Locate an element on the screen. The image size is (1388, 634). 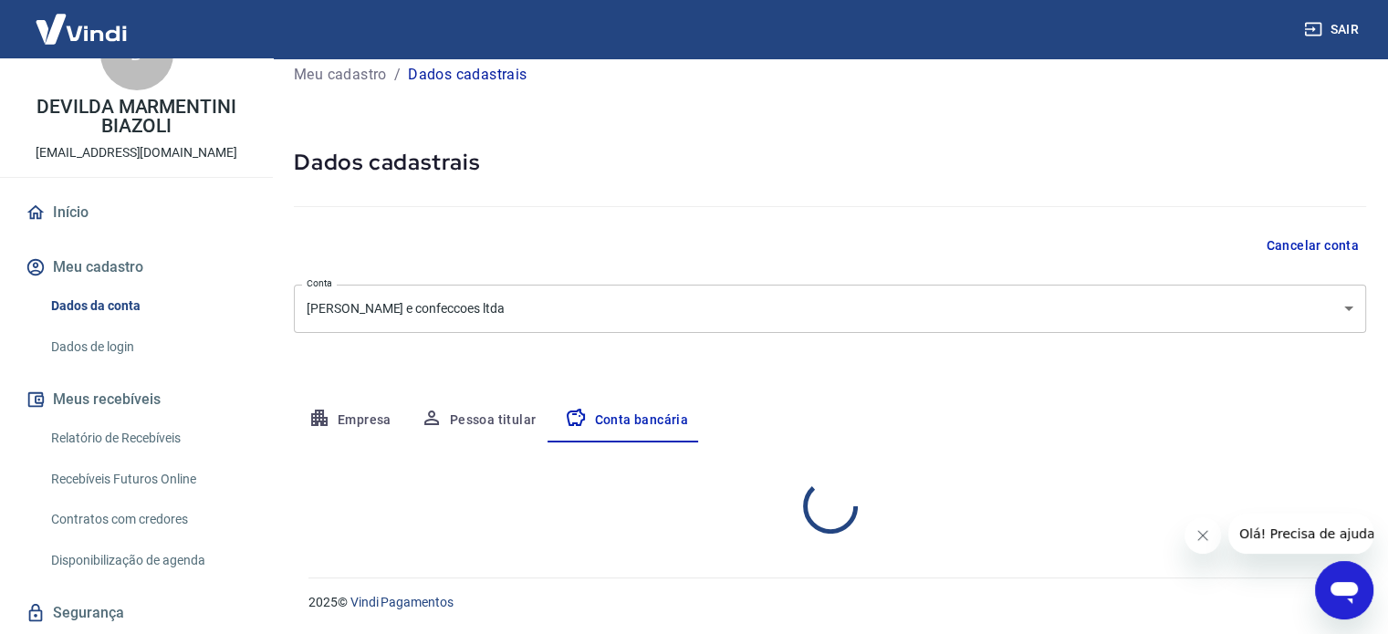
a: Dados da conta is located at coordinates (147, 306).